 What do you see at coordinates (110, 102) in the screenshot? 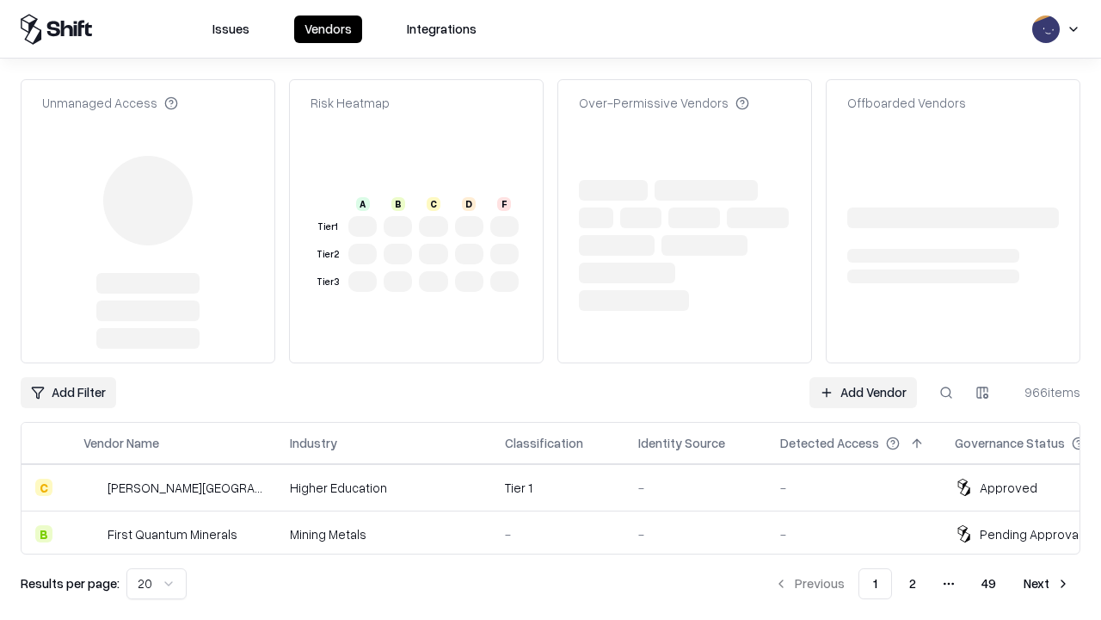
I see `div: Unmanaged Access` at bounding box center [110, 102].